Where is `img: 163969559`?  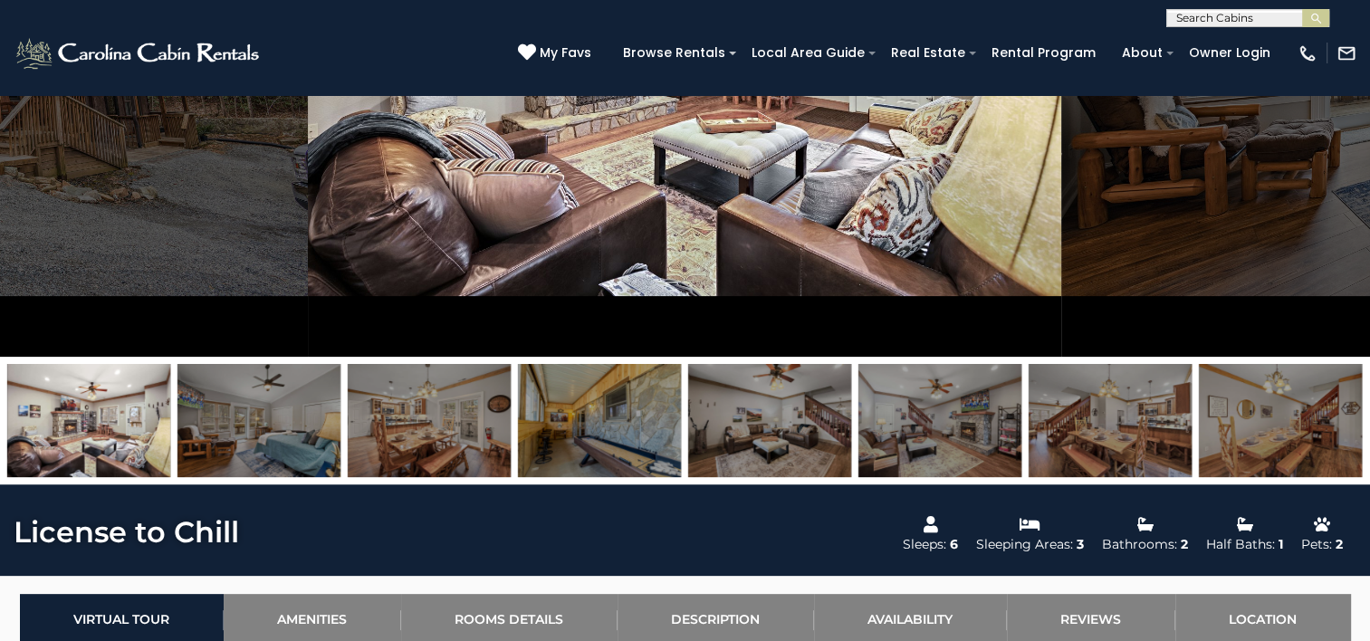
img: 163969559 is located at coordinates (429, 420).